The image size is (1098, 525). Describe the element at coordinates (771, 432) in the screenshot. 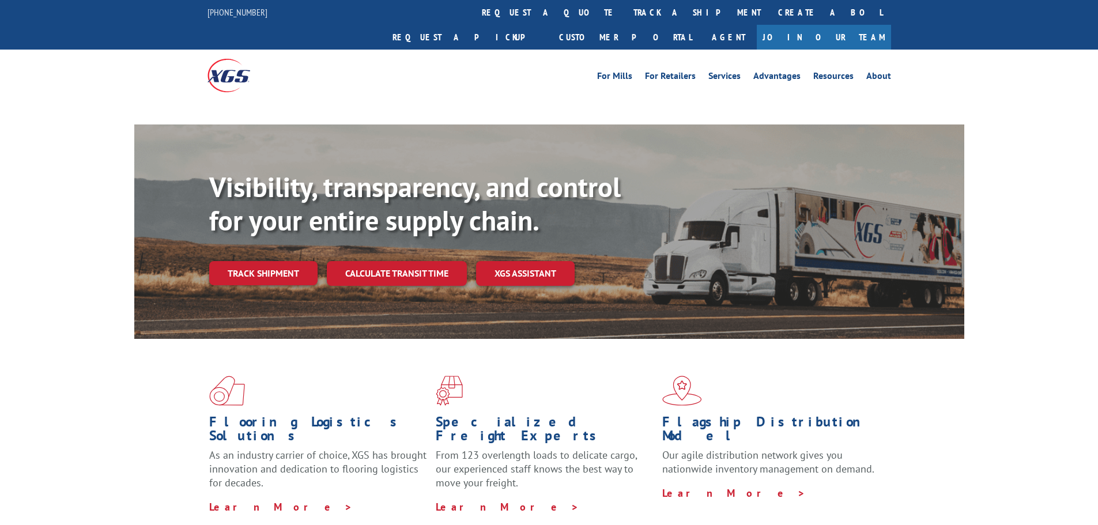

I see `h1: Flagship Distribution Model` at that location.